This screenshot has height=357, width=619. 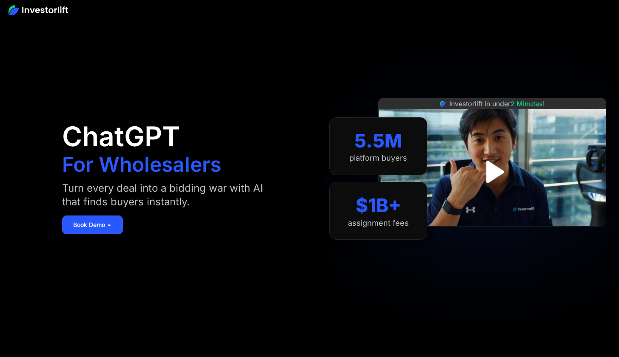 What do you see at coordinates (92, 225) in the screenshot?
I see `a: Book Demo ➢` at bounding box center [92, 225].